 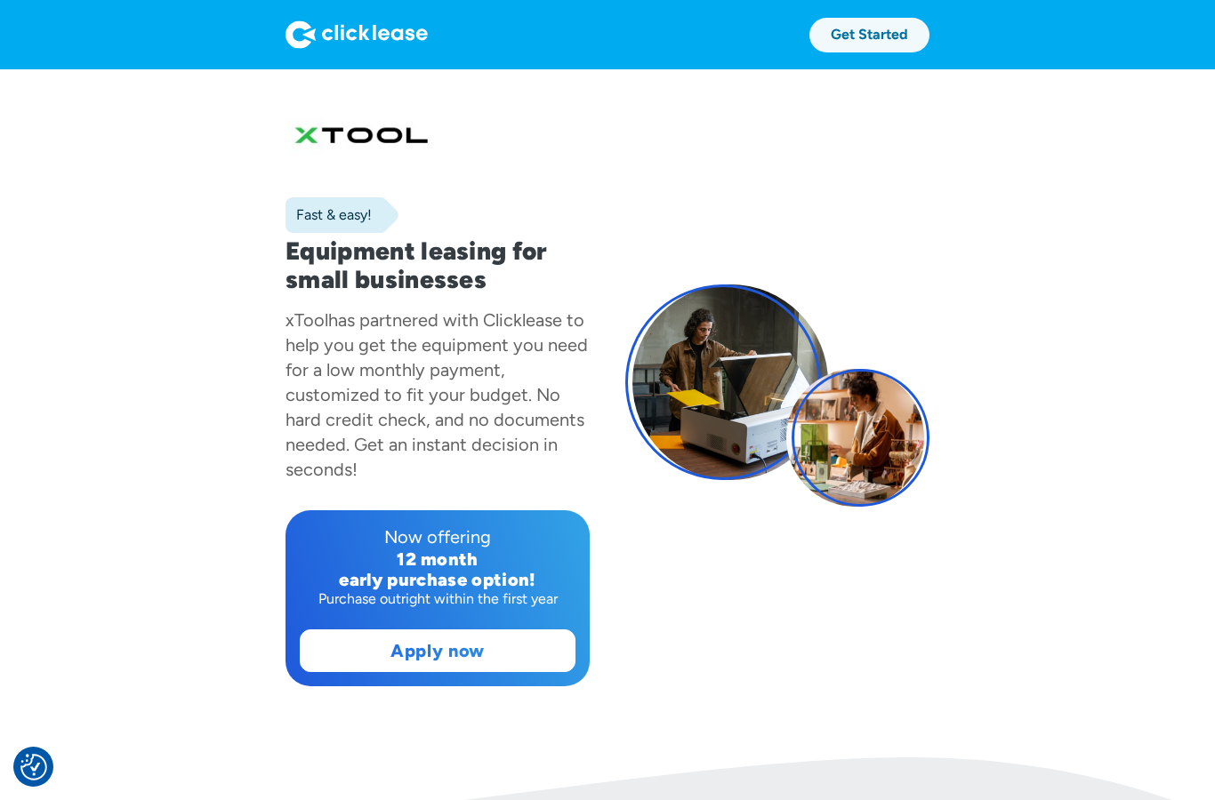 What do you see at coordinates (438, 265) in the screenshot?
I see `h1: Equipment leasing for small businesses` at bounding box center [438, 265].